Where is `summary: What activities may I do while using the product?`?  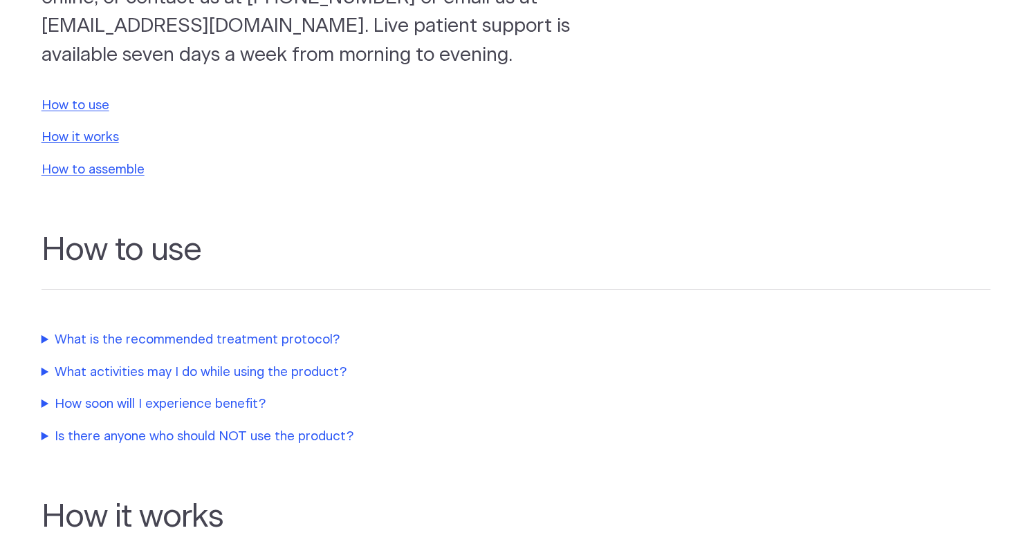
summary: What activities may I do while using the product? is located at coordinates (332, 373).